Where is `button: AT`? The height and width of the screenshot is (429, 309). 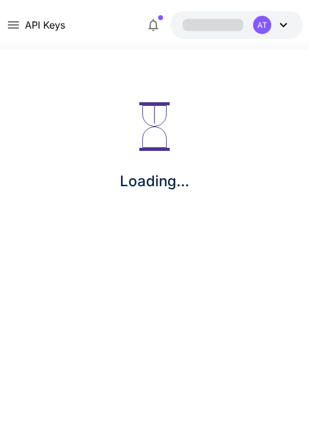
button: AT is located at coordinates (237, 25).